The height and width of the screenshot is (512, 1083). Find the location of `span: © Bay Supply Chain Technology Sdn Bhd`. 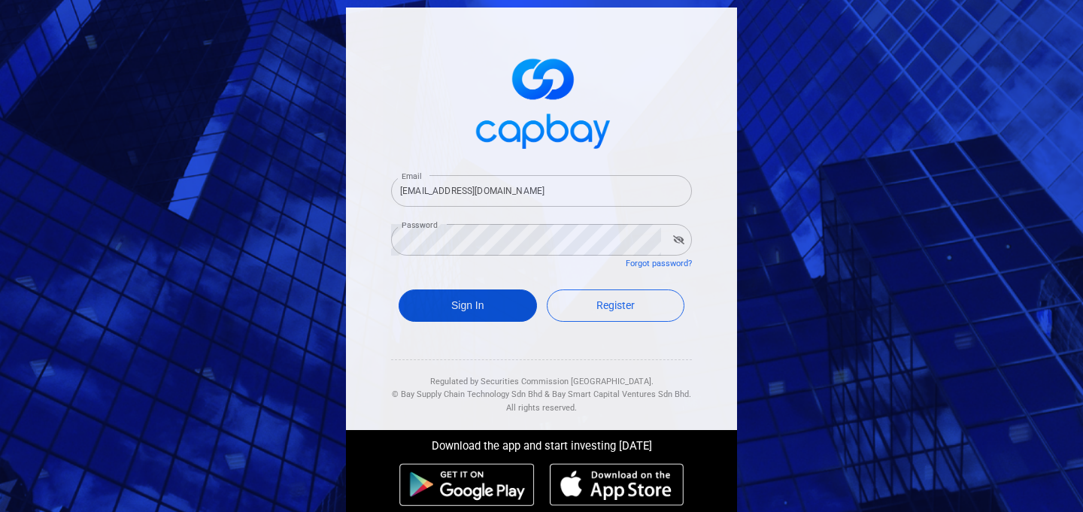

span: © Bay Supply Chain Technology Sdn Bhd is located at coordinates (467, 394).